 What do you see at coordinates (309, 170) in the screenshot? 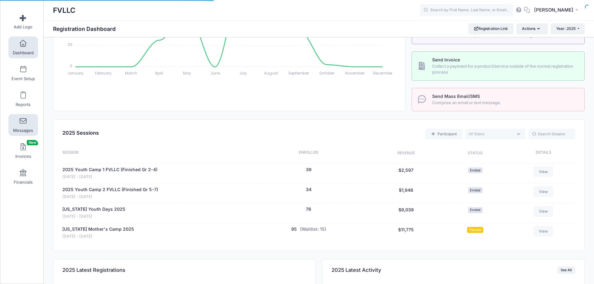
I see `button: 39` at bounding box center [309, 170].